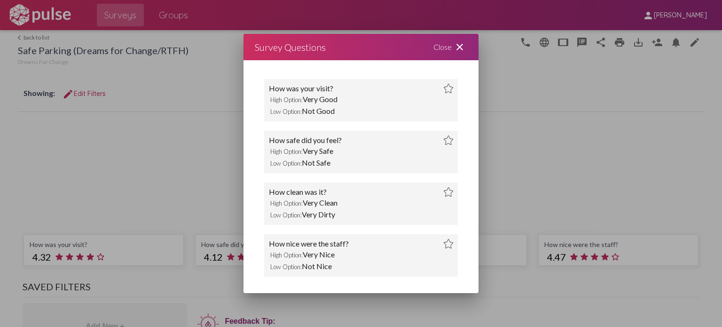 The image size is (722, 327). Describe the element at coordinates (361, 150) in the screenshot. I see `div: Very Safe` at that location.